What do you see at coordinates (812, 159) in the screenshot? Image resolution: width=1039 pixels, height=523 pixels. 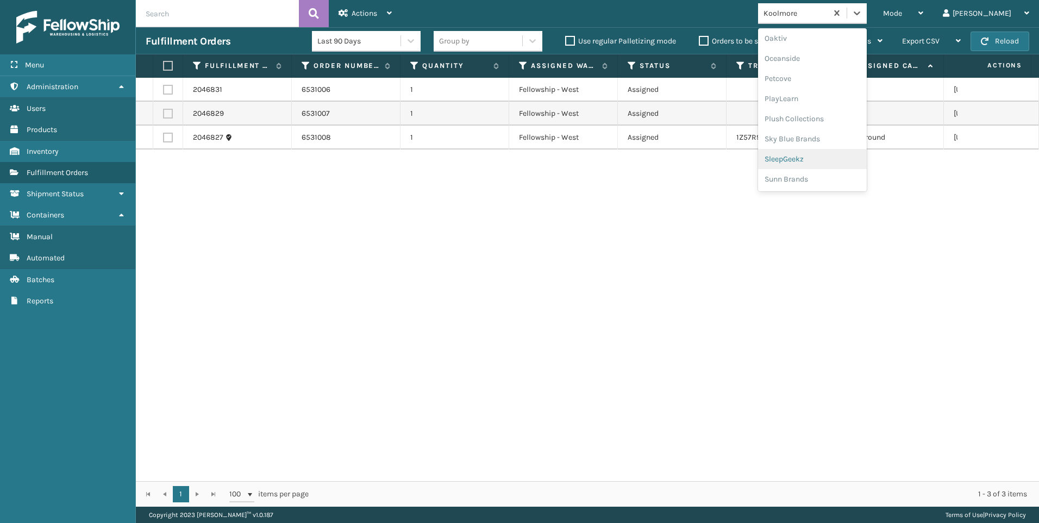 I see `div: SleepGeekz` at bounding box center [812, 159].